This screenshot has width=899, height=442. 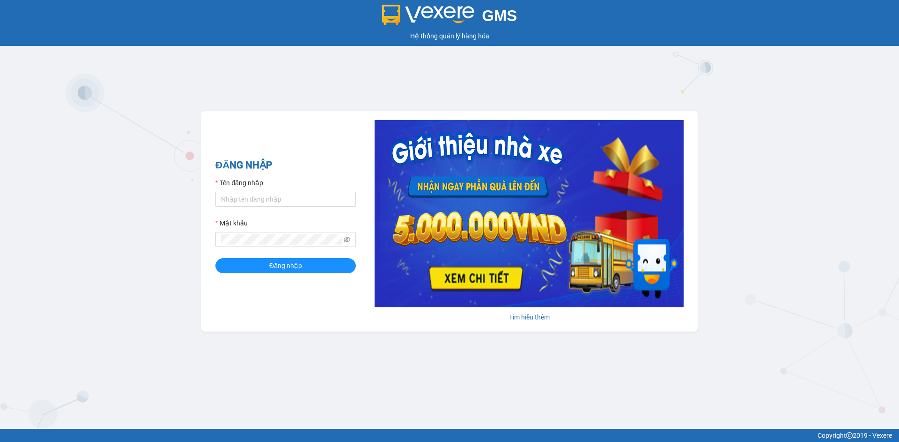 What do you see at coordinates (529, 214) in the screenshot?
I see `img: banner-0` at bounding box center [529, 214].